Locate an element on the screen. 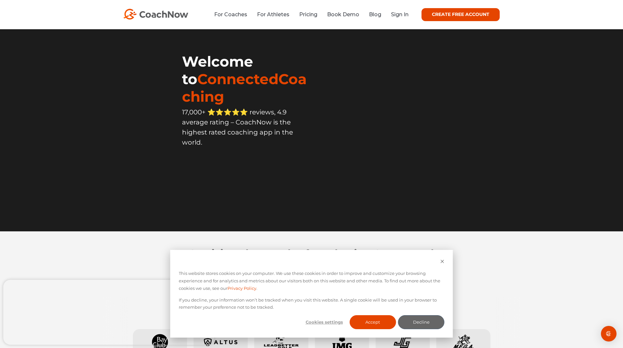 Image resolution: width=623 pixels, height=348 pixels. button: Decline is located at coordinates (421, 322).